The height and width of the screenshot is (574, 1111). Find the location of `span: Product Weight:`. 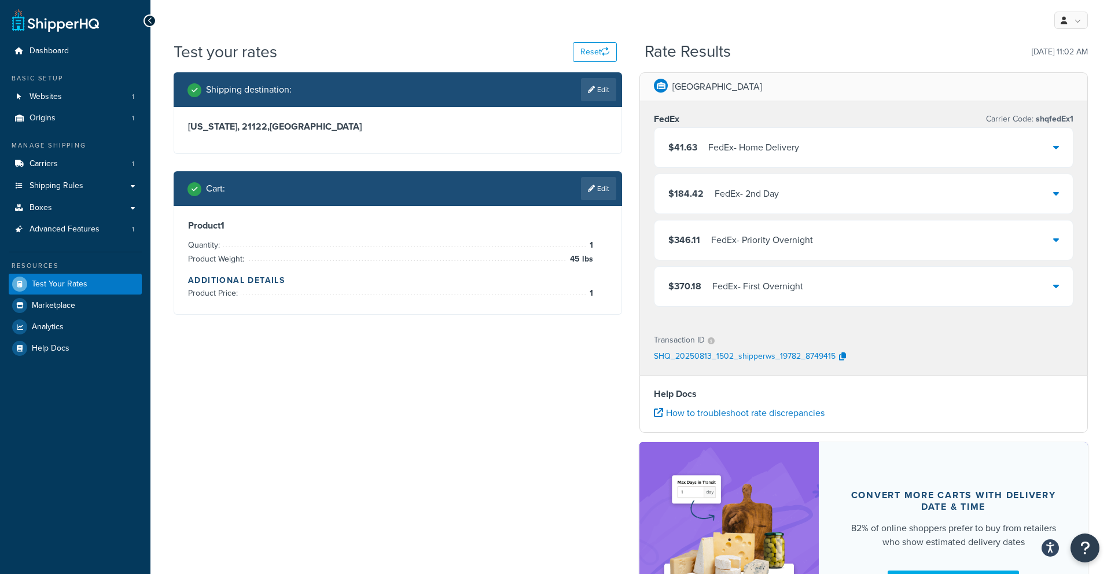

span: Product Weight: is located at coordinates (218, 259).